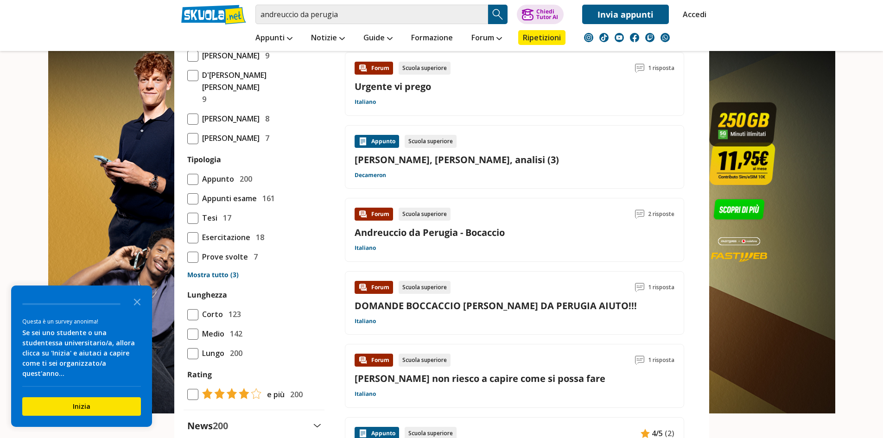 The width and height of the screenshot is (883, 438). What do you see at coordinates (542, 38) in the screenshot?
I see `a: Ripetizioni` at bounding box center [542, 38].